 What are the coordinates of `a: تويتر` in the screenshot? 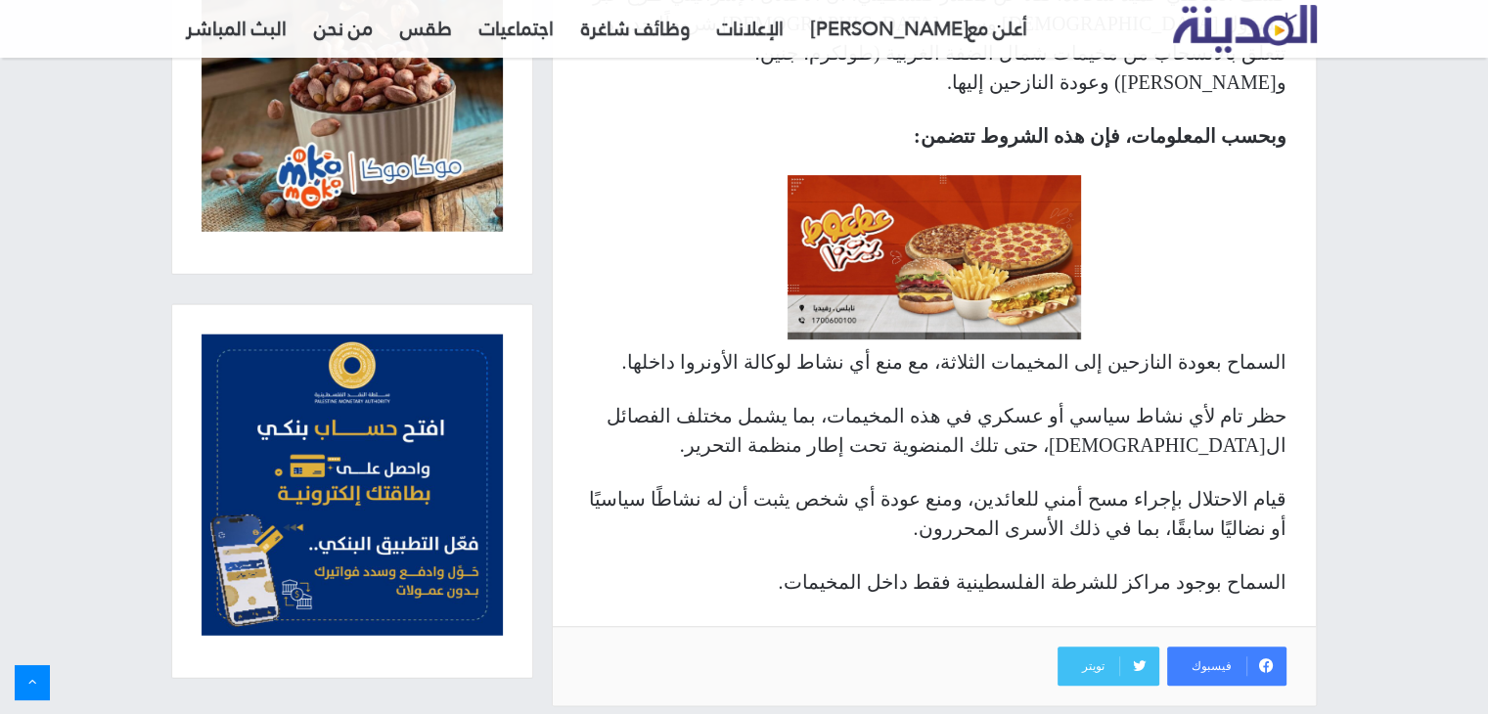 It's located at (1108, 666).